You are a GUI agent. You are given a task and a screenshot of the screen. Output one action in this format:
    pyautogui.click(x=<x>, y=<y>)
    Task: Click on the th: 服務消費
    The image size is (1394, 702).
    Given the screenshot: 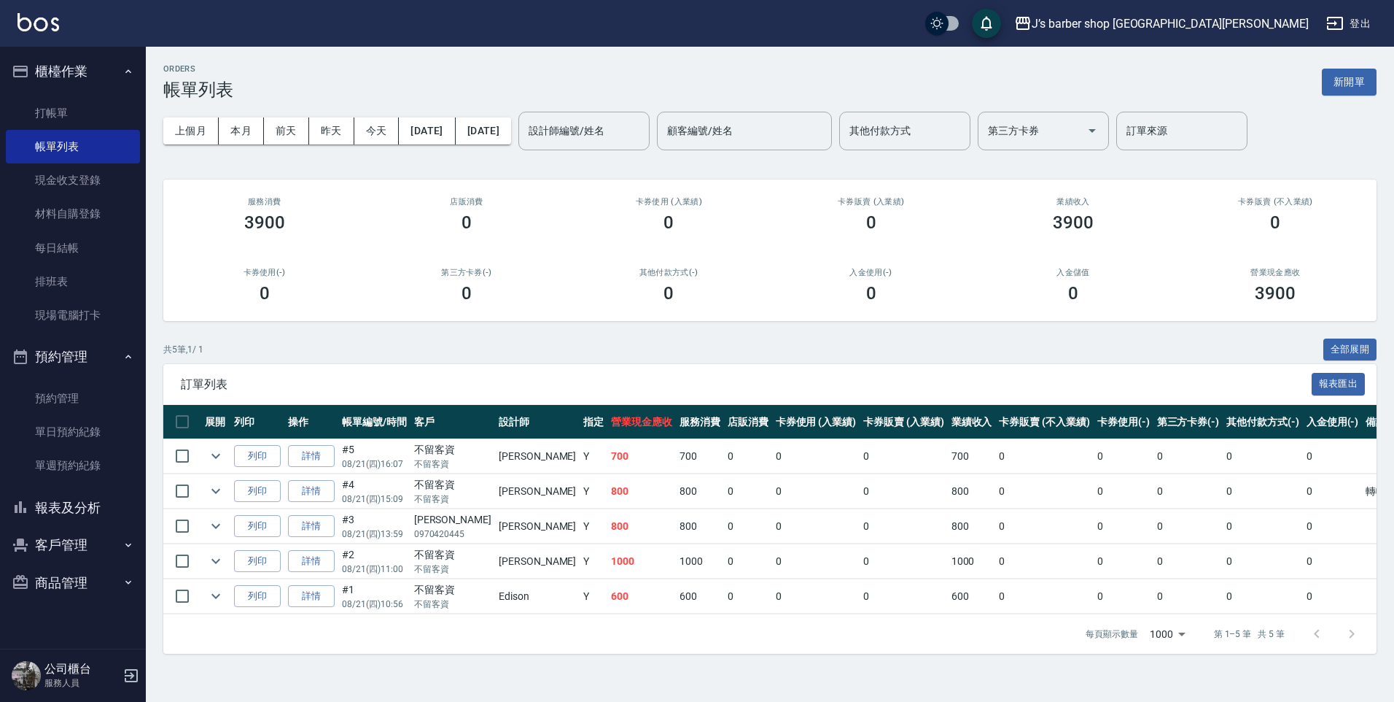 What is the action you would take?
    pyautogui.click(x=700, y=422)
    